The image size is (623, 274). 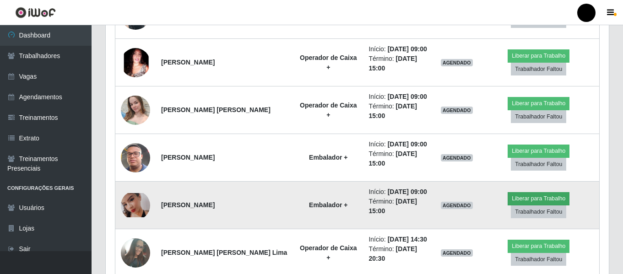 What do you see at coordinates (35, 12) in the screenshot?
I see `img: CoreUI Logo` at bounding box center [35, 12].